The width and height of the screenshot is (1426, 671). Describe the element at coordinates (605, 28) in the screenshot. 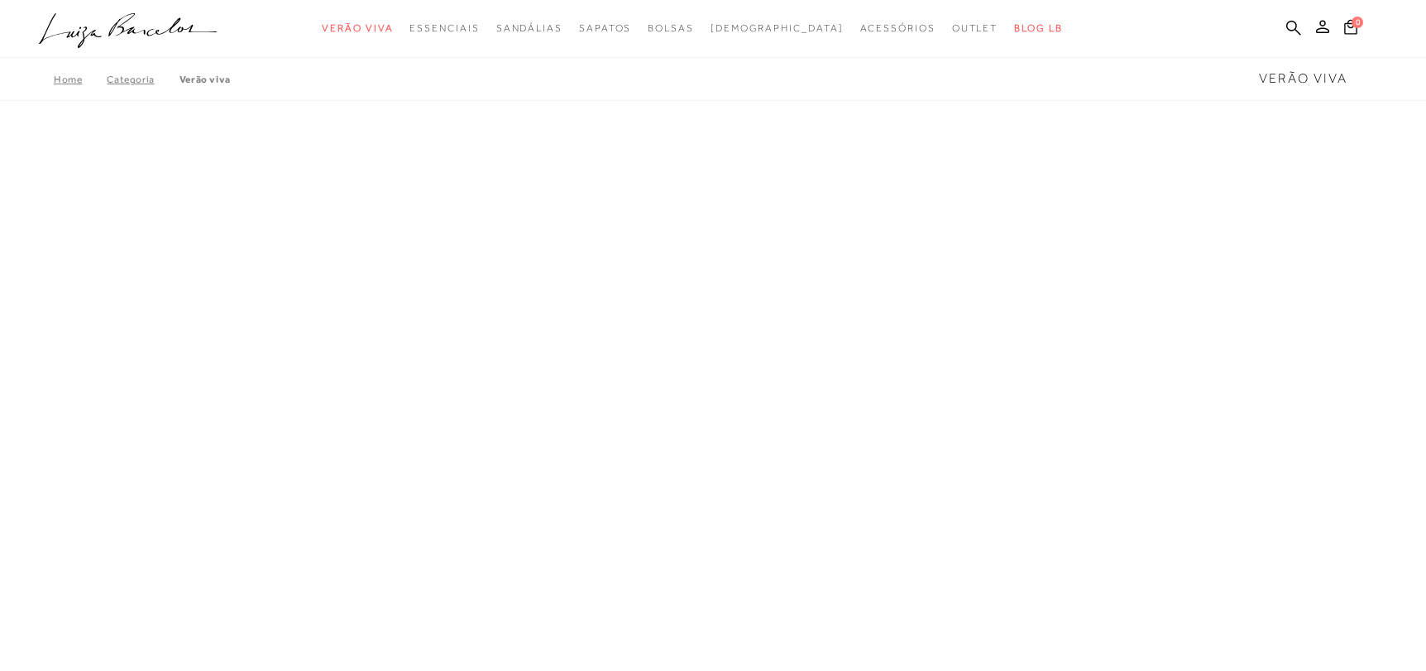

I see `span: Sapatos` at that location.